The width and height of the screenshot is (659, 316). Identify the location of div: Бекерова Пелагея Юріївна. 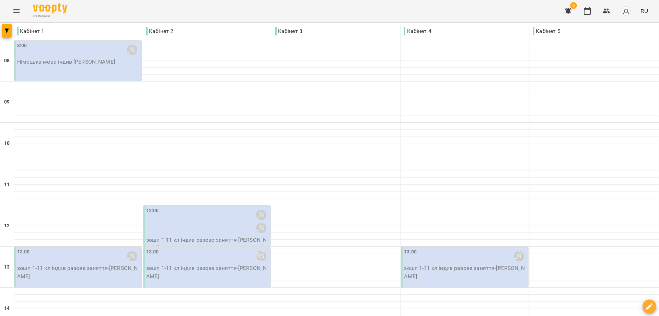
(261, 256).